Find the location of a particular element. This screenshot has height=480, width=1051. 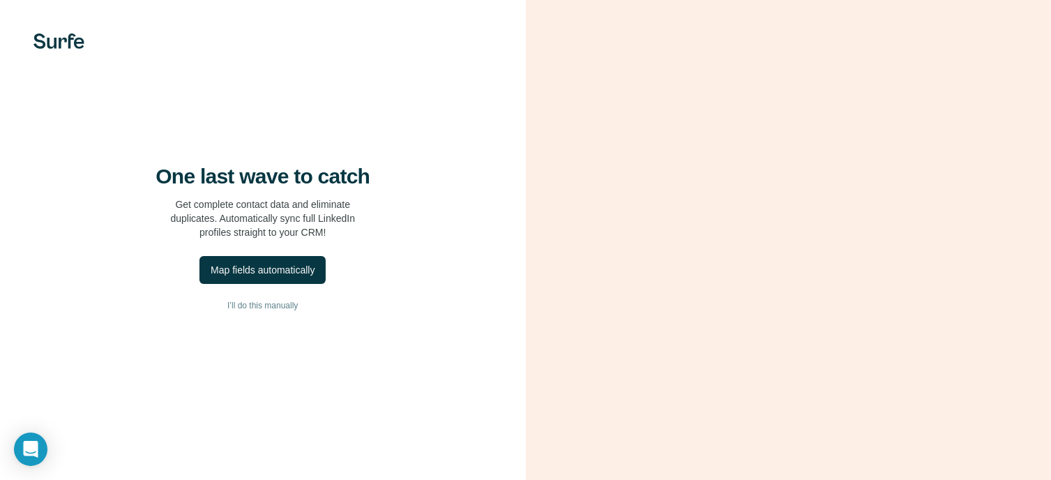

p: Get complete contact data and eliminate duplicates. Automatically sync full LinkedIn profiles str... is located at coordinates (262, 218).